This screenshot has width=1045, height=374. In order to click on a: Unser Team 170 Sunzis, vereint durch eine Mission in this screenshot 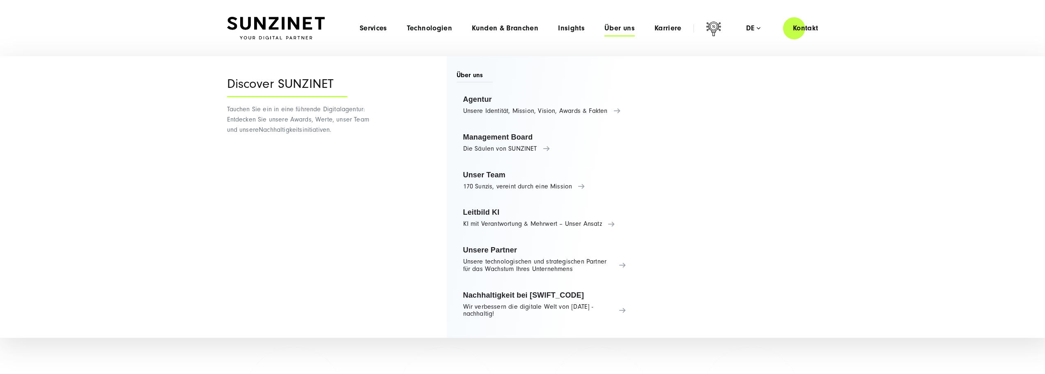, I will do `click(545, 181)`.